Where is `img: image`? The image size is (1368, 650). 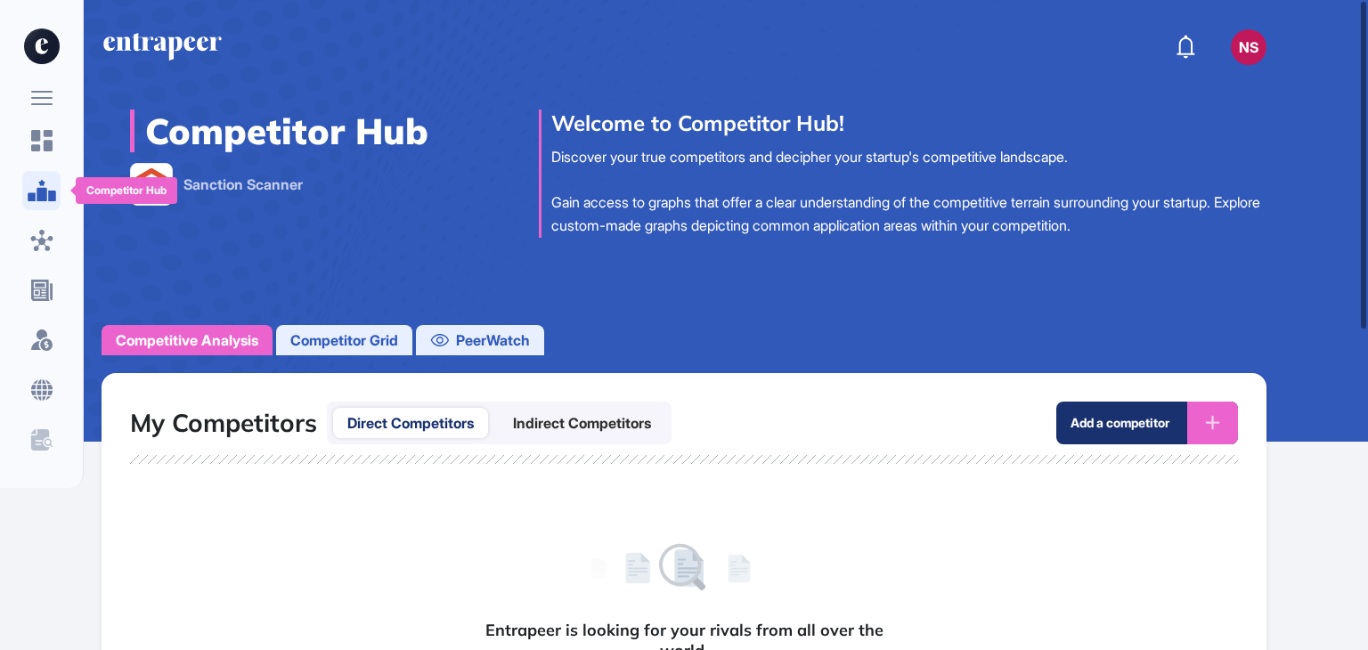
img: image is located at coordinates (151, 184).